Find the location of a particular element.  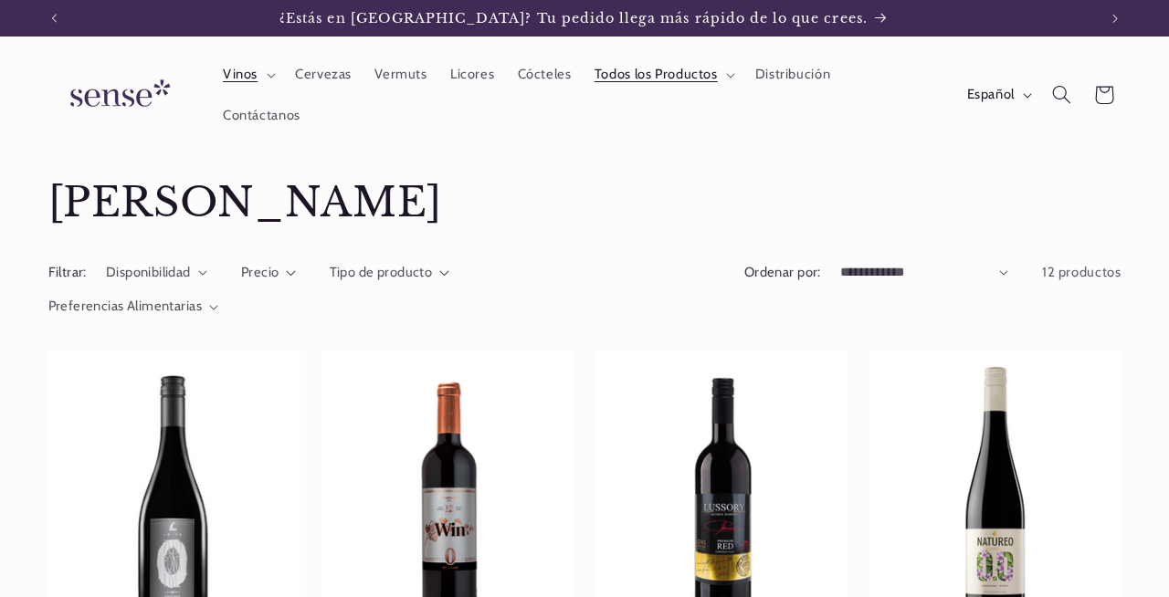

a: Cervezas is located at coordinates (322, 75).